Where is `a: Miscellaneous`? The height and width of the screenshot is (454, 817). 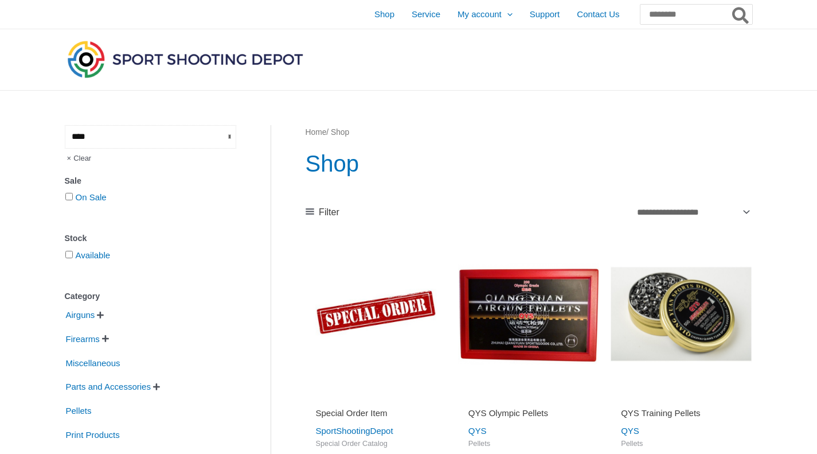
a: Miscellaneous is located at coordinates (93, 361).